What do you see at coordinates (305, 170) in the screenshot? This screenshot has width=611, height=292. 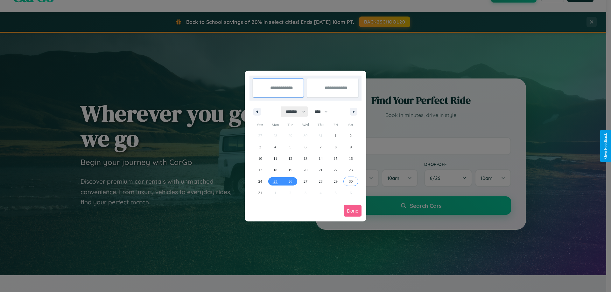 I see `span: 20` at bounding box center [305, 170].